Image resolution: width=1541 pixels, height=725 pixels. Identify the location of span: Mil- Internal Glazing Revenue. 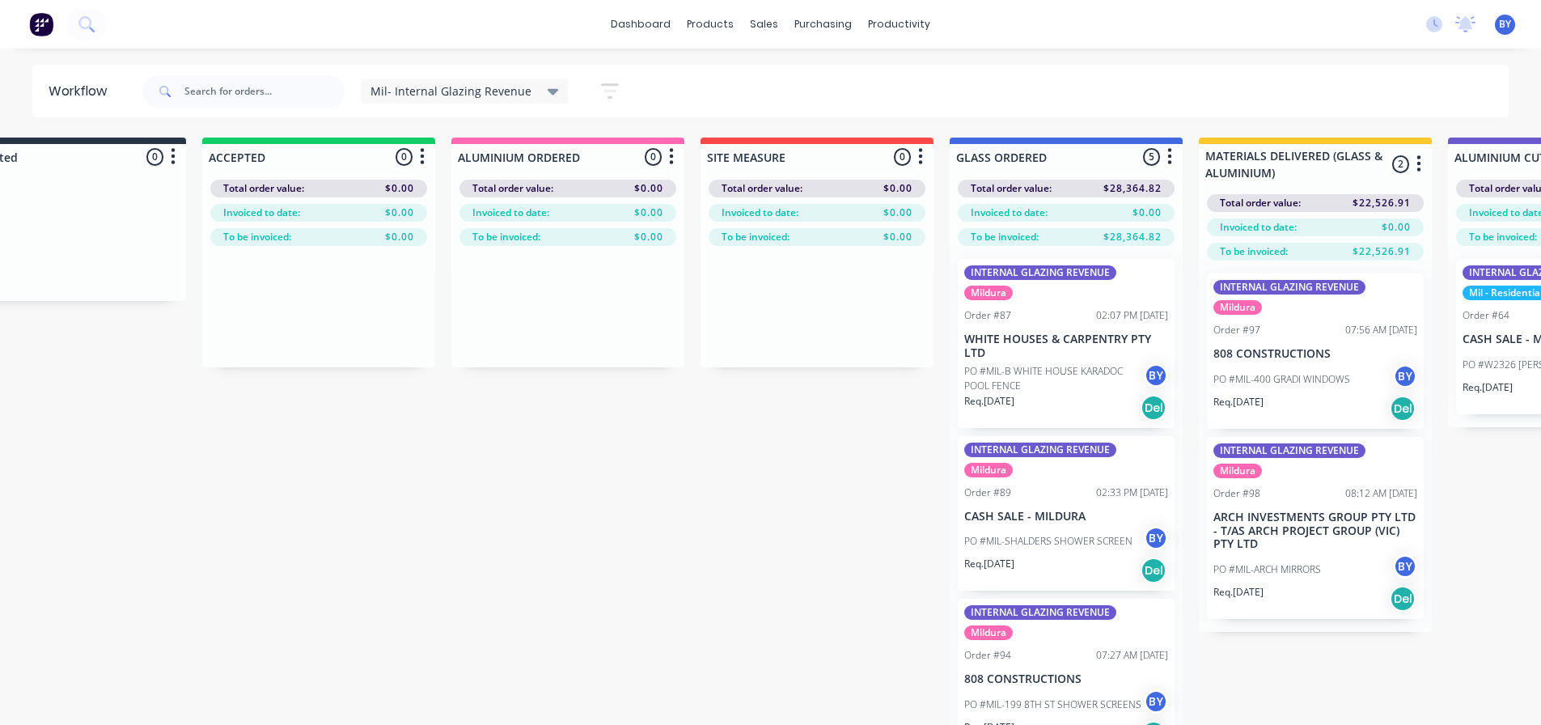
(450, 91).